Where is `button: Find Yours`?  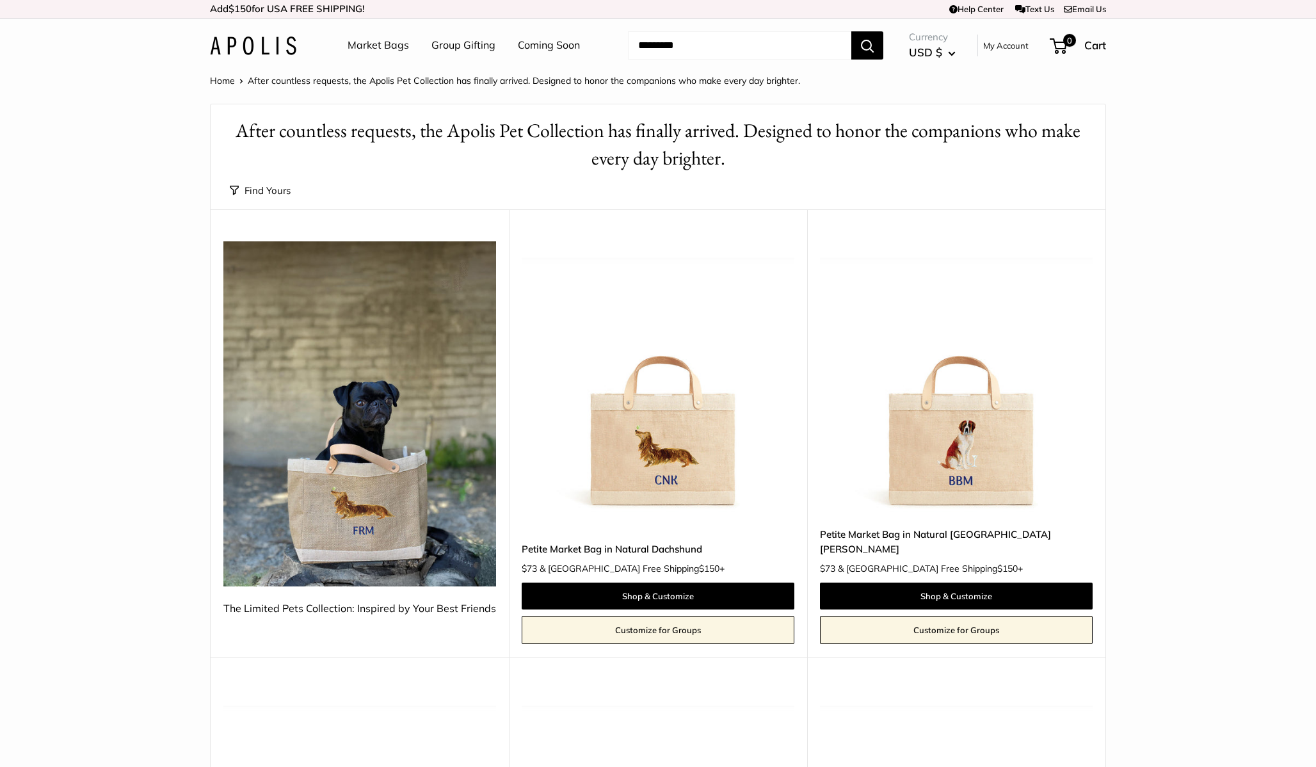 button: Find Yours is located at coordinates (260, 191).